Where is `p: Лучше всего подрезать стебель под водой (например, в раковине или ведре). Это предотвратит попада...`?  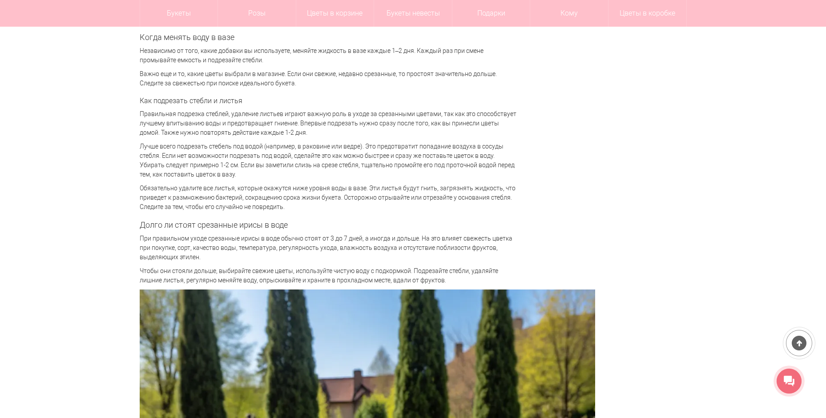 p: Лучше всего подрезать стебель под водой (например, в раковине или ведре). Это предотвратит попада... is located at coordinates (329, 161).